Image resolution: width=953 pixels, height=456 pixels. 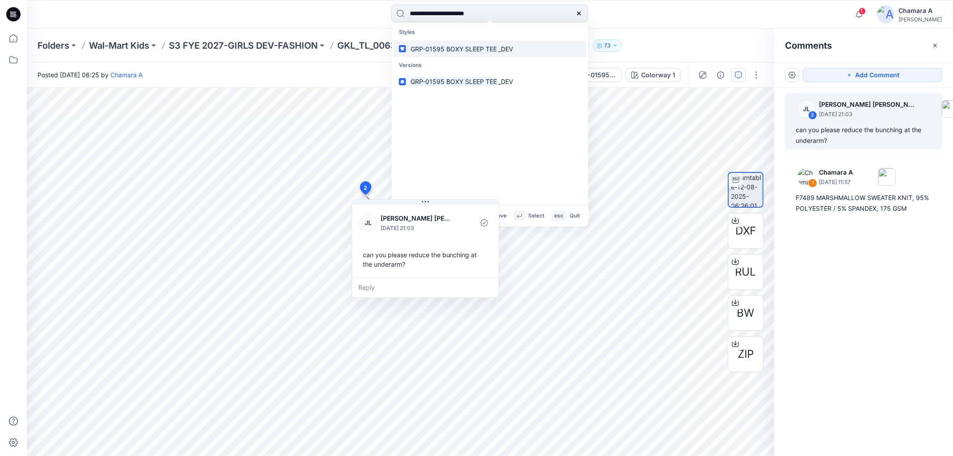 What do you see at coordinates (746, 313) in the screenshot?
I see `span: BW` at bounding box center [746, 313].